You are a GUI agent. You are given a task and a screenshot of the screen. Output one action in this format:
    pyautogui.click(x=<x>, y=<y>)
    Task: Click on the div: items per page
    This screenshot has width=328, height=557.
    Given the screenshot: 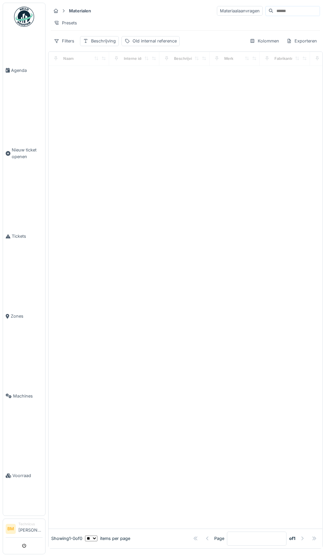 What is the action you would take?
    pyautogui.click(x=107, y=538)
    